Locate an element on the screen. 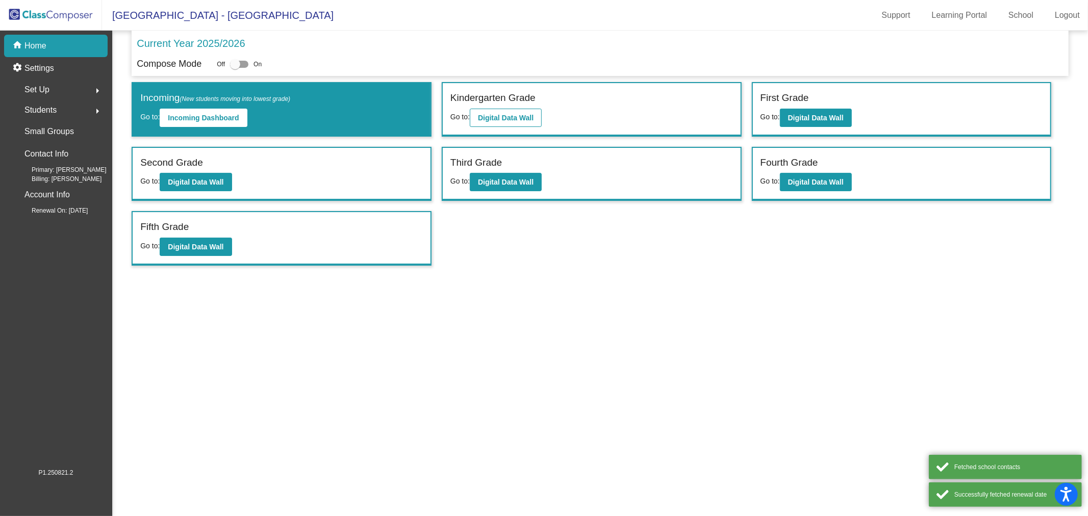 This screenshot has width=1088, height=516. div: Successfully fetched renewal date is located at coordinates (1014, 495).